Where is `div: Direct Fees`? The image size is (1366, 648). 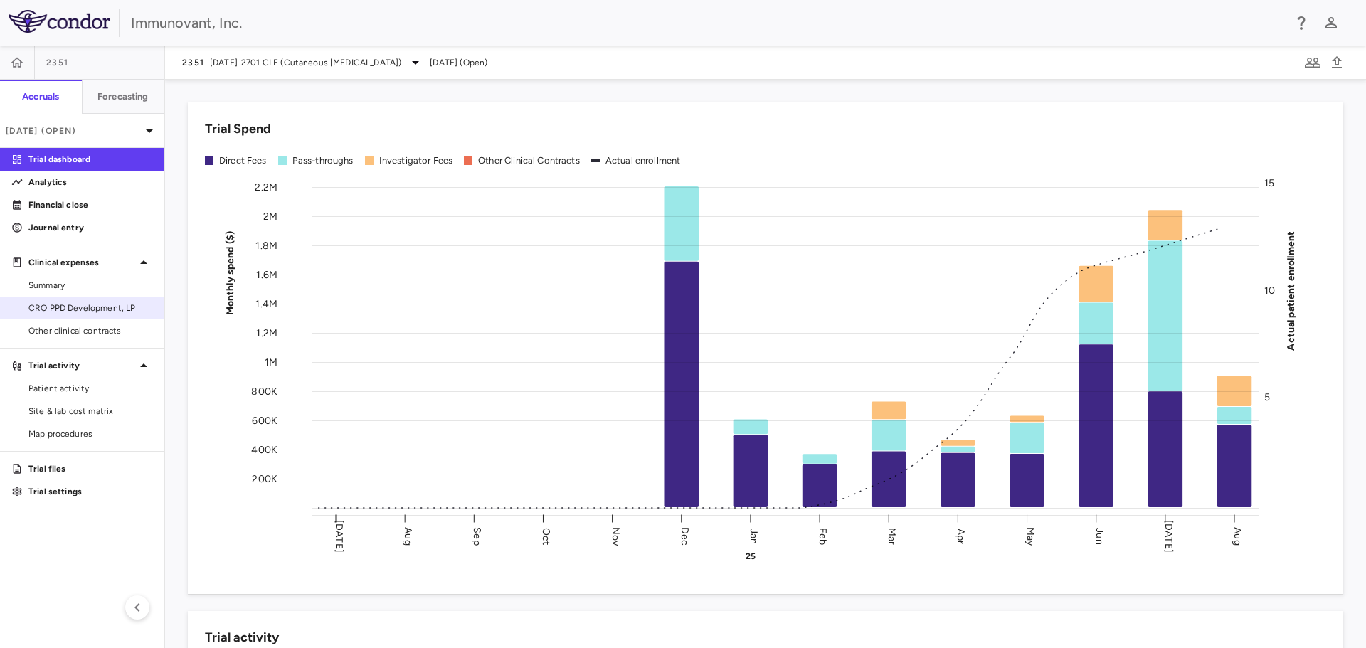 div: Direct Fees is located at coordinates (243, 161).